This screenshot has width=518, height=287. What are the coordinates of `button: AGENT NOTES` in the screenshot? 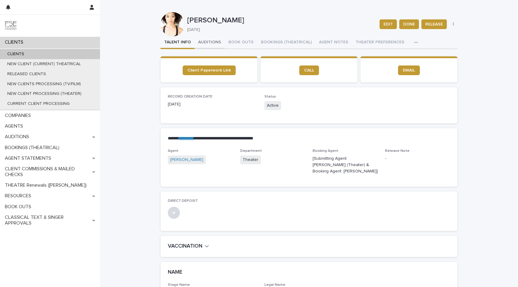 It's located at (333, 43).